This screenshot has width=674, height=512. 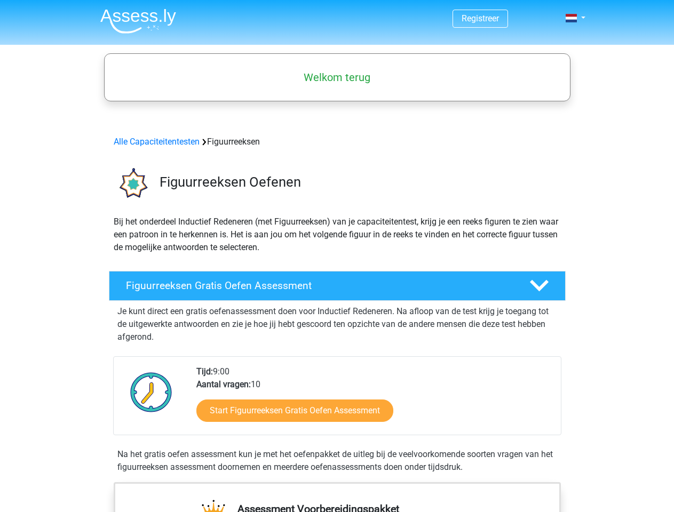 What do you see at coordinates (138, 21) in the screenshot?
I see `img: Assessly` at bounding box center [138, 21].